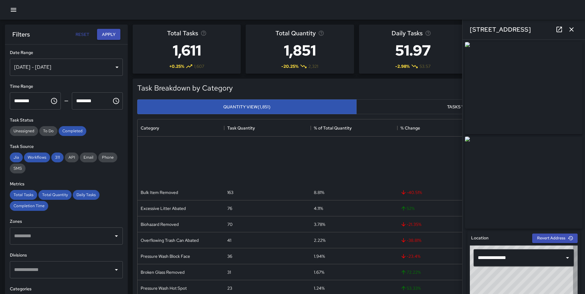  Describe the element at coordinates (428, 33) in the screenshot. I see `svg: Average number of tasks per day in the selected period, compared to the previous period.` at that location.